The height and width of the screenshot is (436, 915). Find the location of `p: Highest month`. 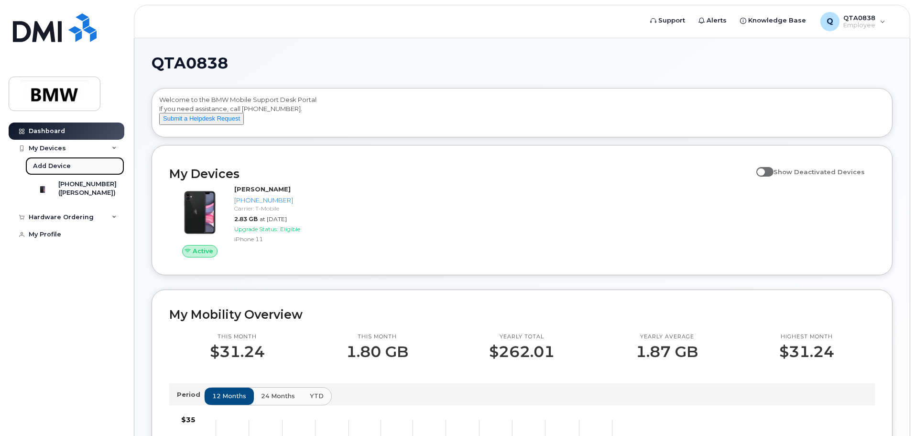

p: Highest month is located at coordinates (807, 337).